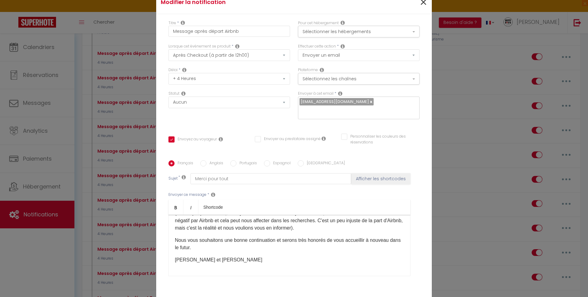 This screenshot has width=588, height=297. I want to click on label: Envoyer ce message, so click(187, 194).